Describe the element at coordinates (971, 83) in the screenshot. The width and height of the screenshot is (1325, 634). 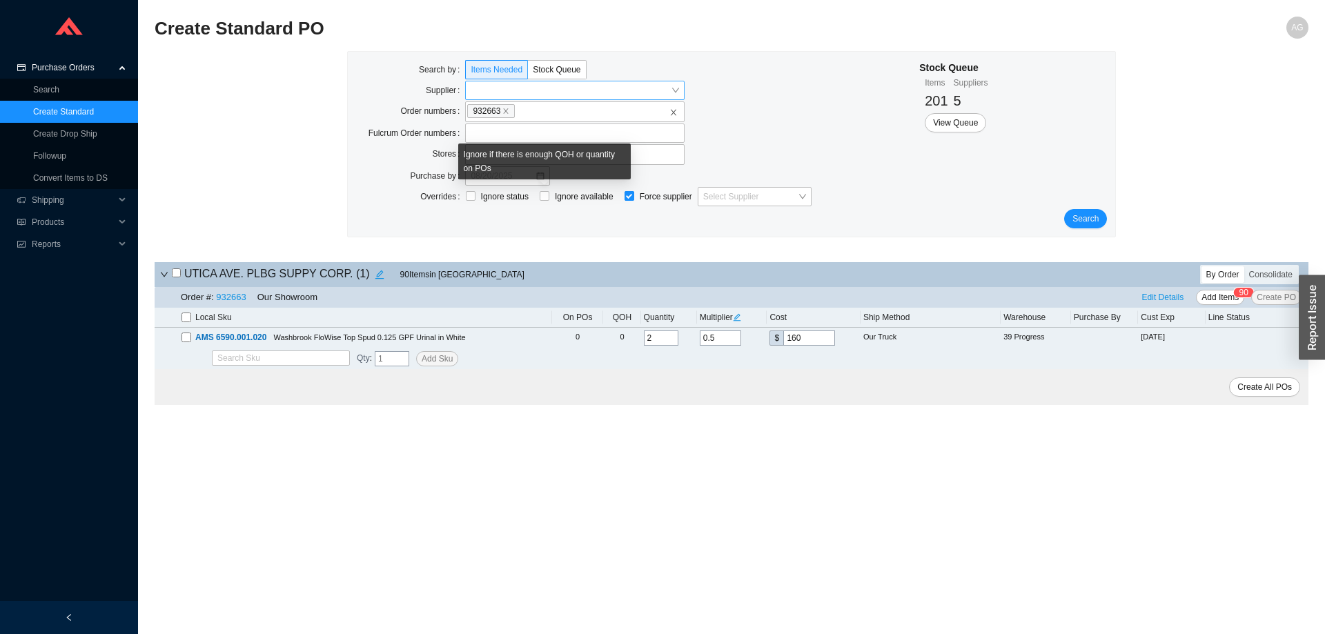
I see `div: Suppliers` at that location.